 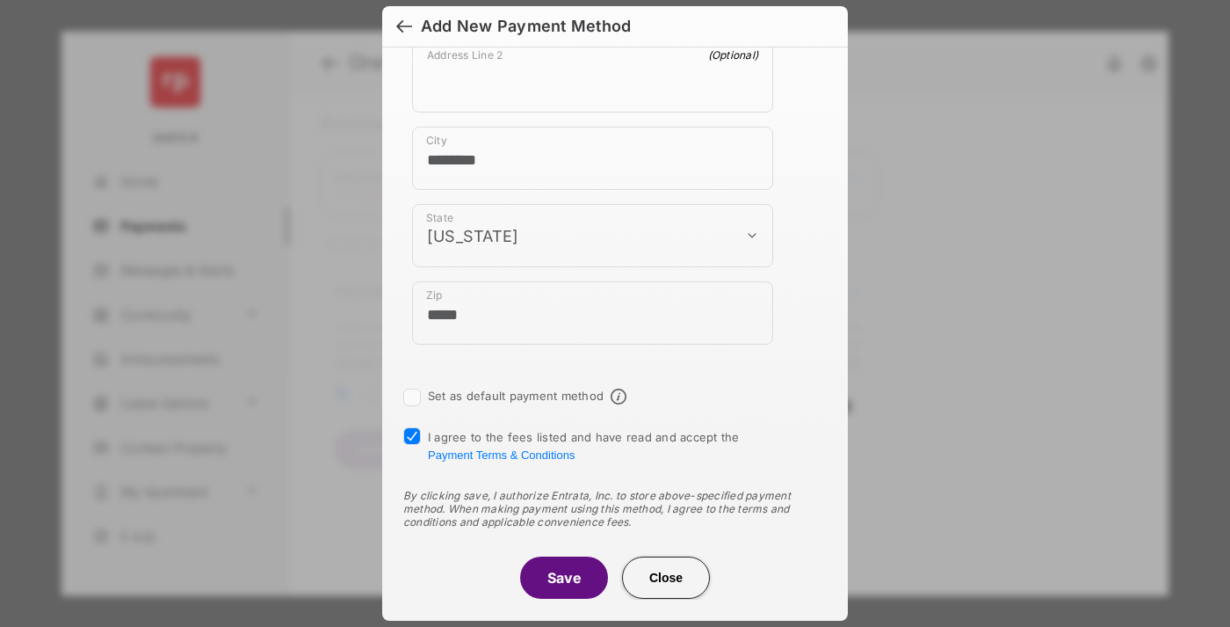 I want to click on button: Save, so click(x=564, y=577).